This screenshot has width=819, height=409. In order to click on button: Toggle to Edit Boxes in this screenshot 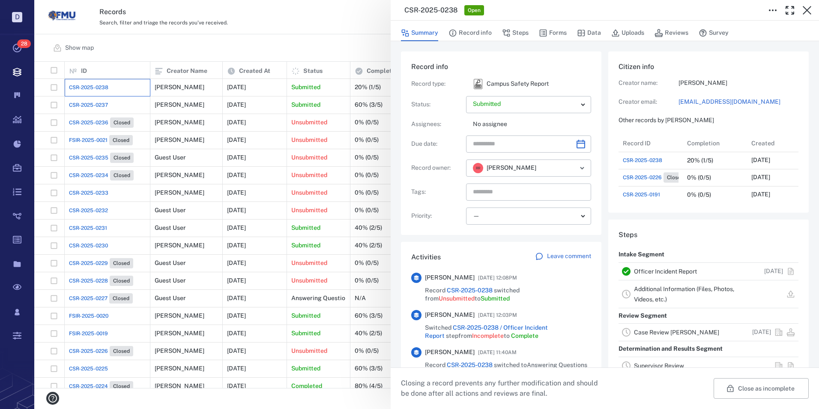, I will do `click(773, 10)`.